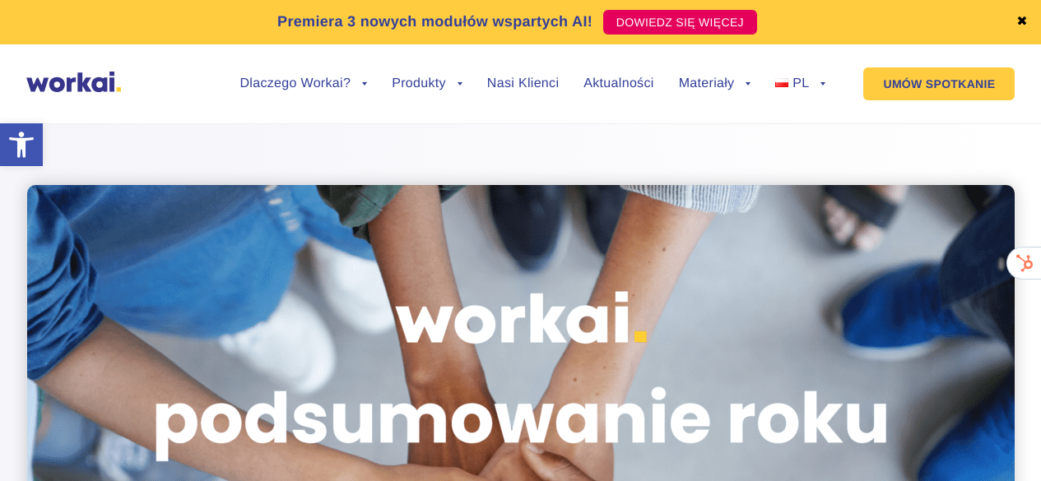 Image resolution: width=1041 pixels, height=481 pixels. Describe the element at coordinates (800, 84) in the screenshot. I see `a: PL` at that location.